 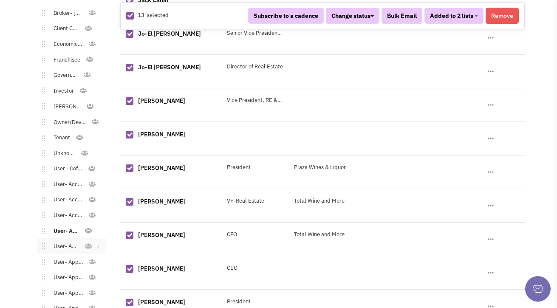 I want to click on a: User- Apparel - Children, so click(x=66, y=293).